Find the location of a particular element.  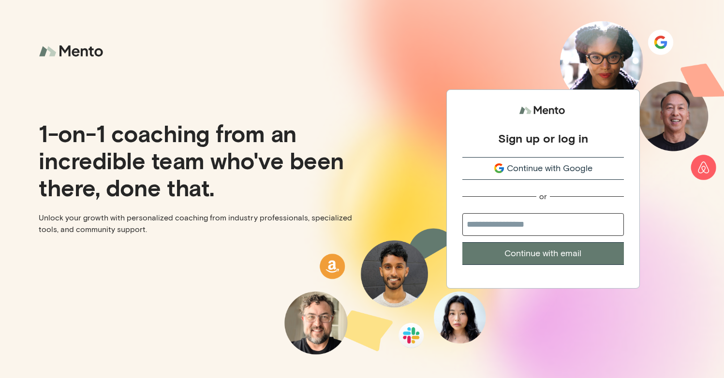

div: Sign up or log in is located at coordinates (543, 138).